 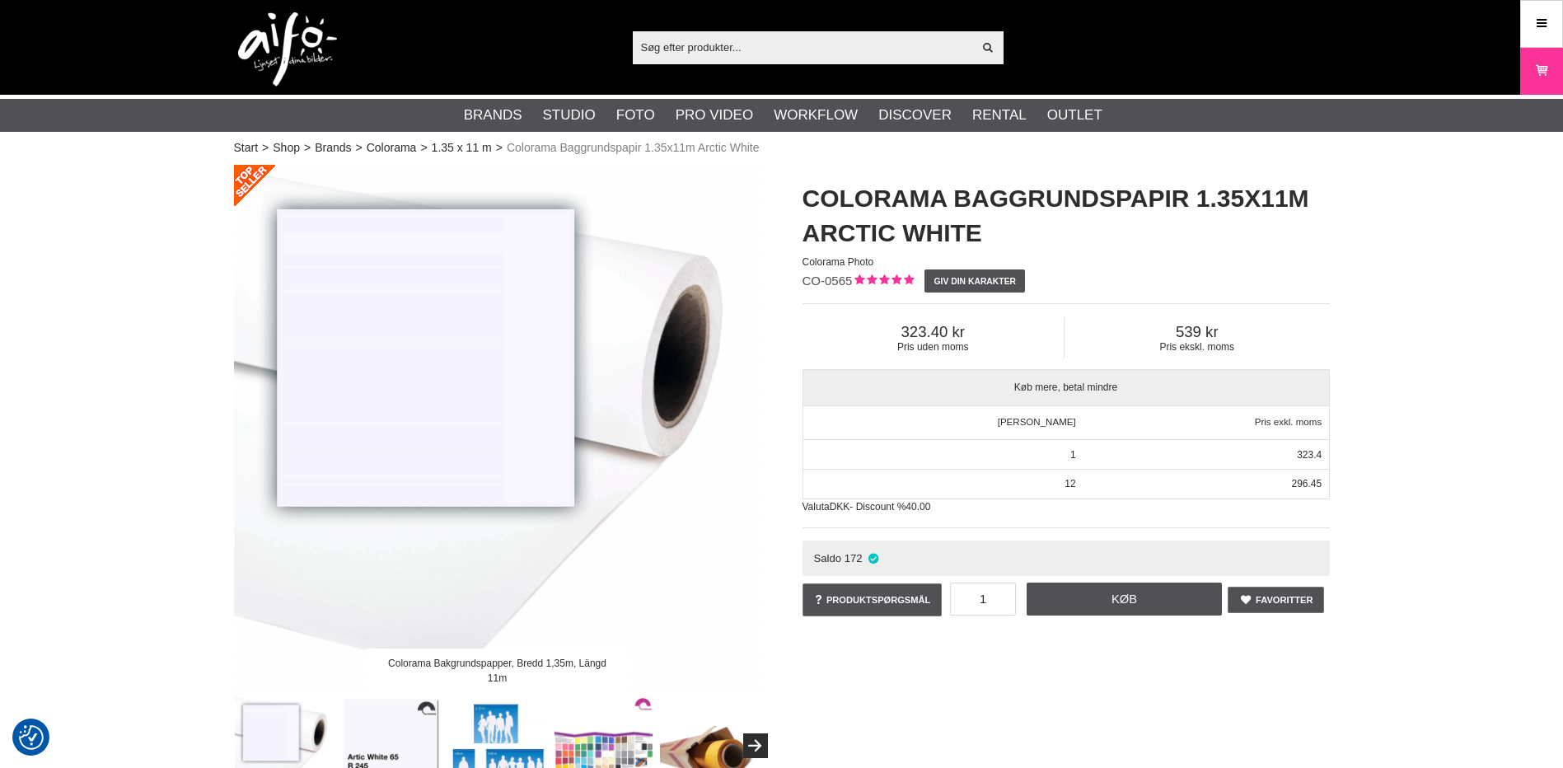 What do you see at coordinates (999, 115) in the screenshot?
I see `a: Rental` at bounding box center [999, 115].